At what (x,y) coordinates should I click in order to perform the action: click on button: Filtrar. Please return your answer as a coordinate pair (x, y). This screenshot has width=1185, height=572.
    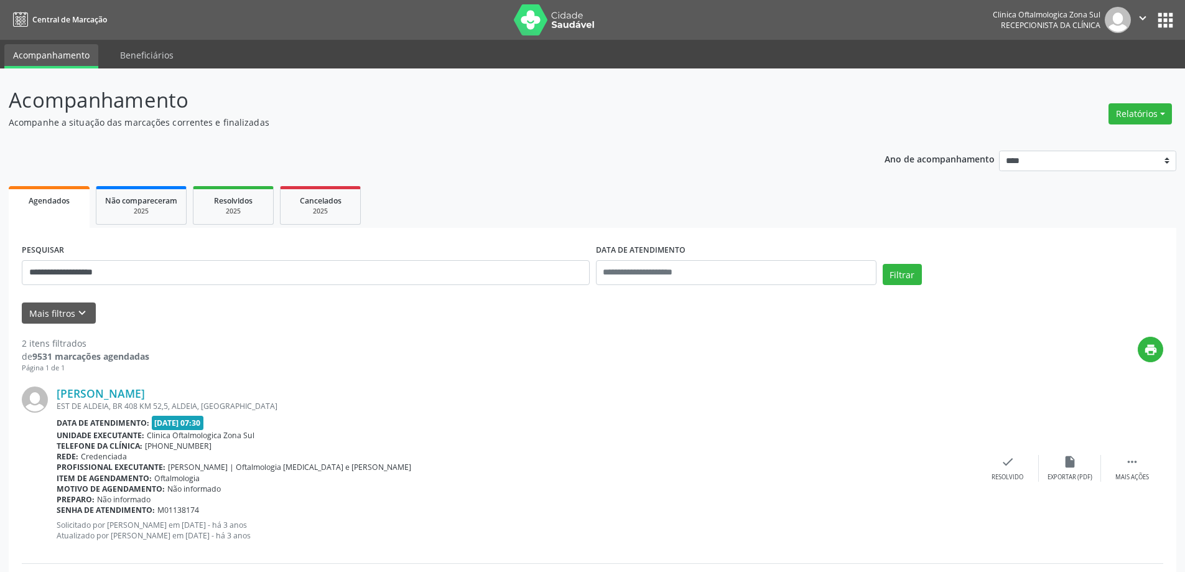
    Looking at the image, I should click on (902, 274).